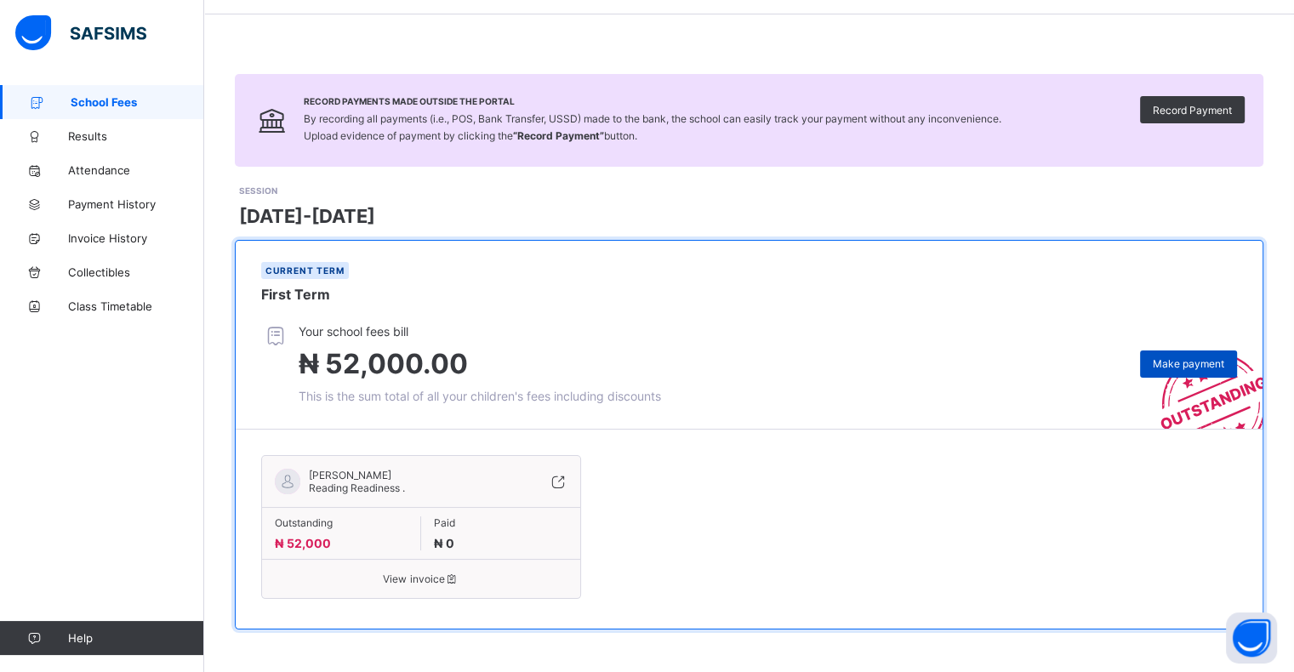 The height and width of the screenshot is (672, 1294). I want to click on span: This is the sum total of all your children's fees including discounts, so click(480, 395).